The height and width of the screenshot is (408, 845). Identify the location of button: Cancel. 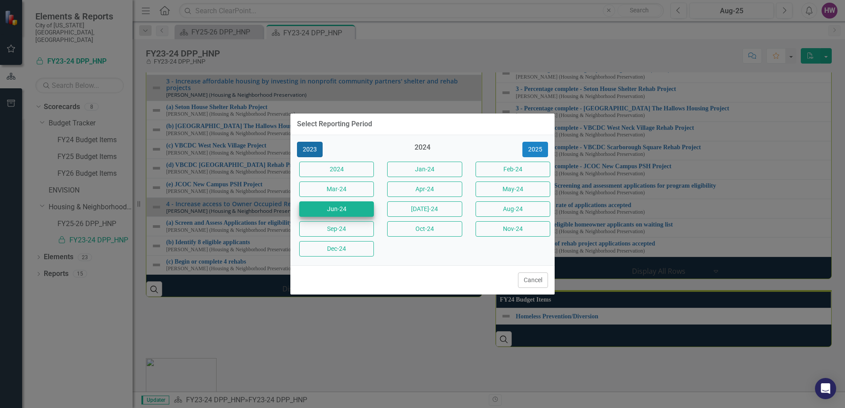
(533, 280).